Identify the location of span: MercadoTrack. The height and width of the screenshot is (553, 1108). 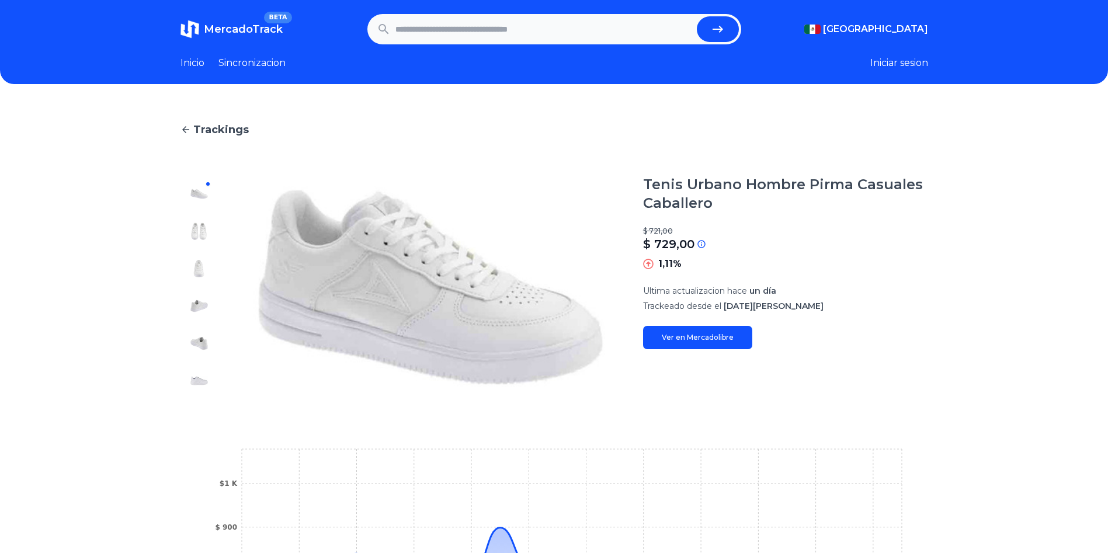
(243, 29).